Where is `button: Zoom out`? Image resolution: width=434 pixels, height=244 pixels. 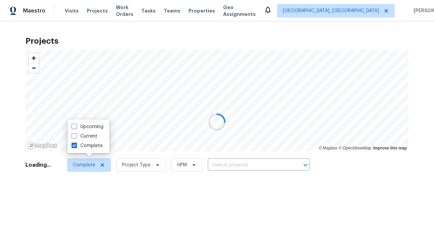 button: Zoom out is located at coordinates (34, 68).